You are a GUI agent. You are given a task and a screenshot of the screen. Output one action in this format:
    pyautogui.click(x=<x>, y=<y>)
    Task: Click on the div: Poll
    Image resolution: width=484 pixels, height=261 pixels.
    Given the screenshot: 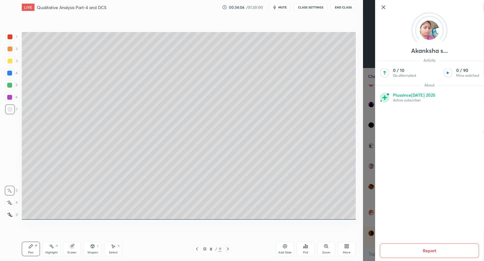 What is the action you would take?
    pyautogui.click(x=305, y=253)
    